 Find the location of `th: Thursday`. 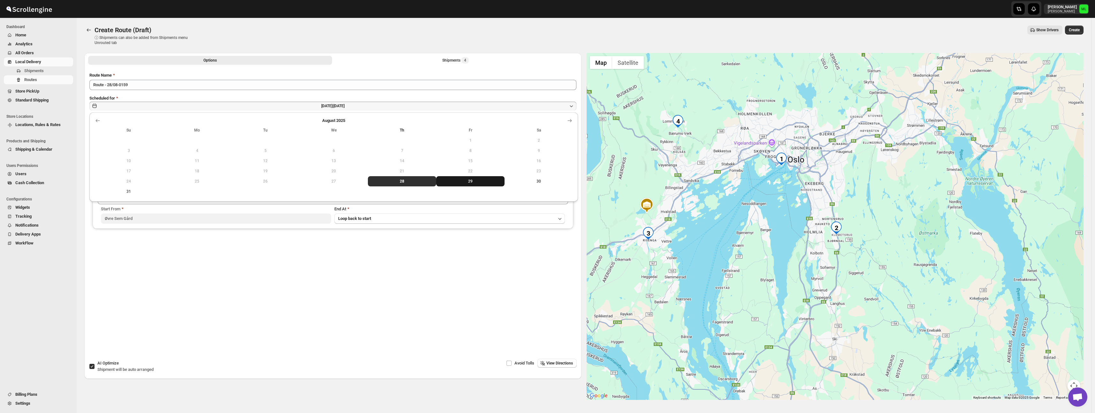

th: Thursday is located at coordinates (402, 130).